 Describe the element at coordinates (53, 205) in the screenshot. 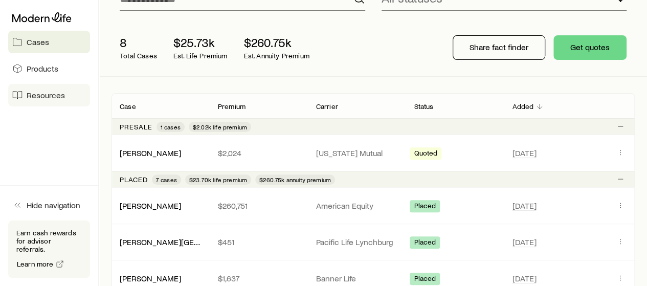

I see `span: Hide navigation` at that location.